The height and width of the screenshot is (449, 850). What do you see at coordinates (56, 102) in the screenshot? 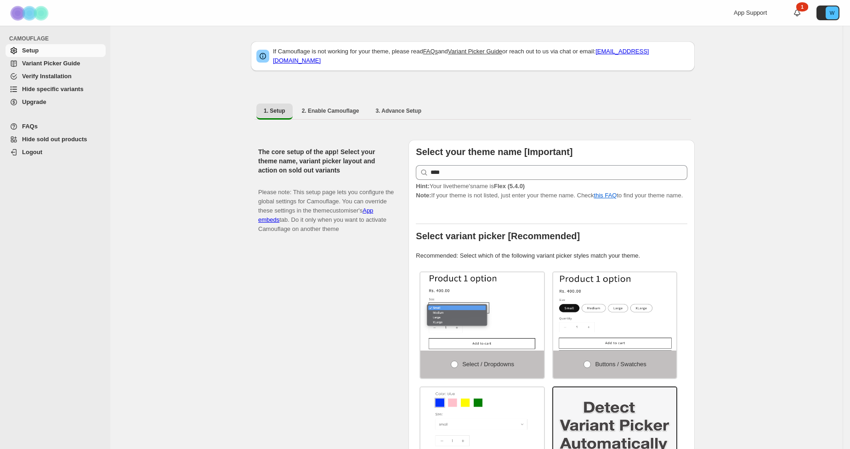
I see `a: Upgrade` at bounding box center [56, 102].